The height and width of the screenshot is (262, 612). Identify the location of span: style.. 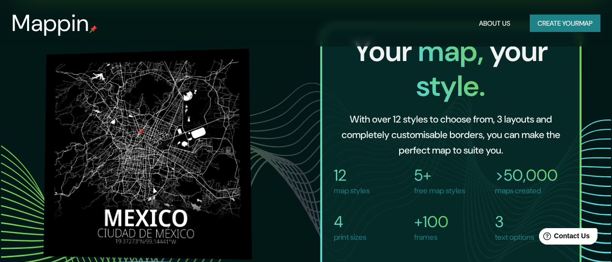
(451, 86).